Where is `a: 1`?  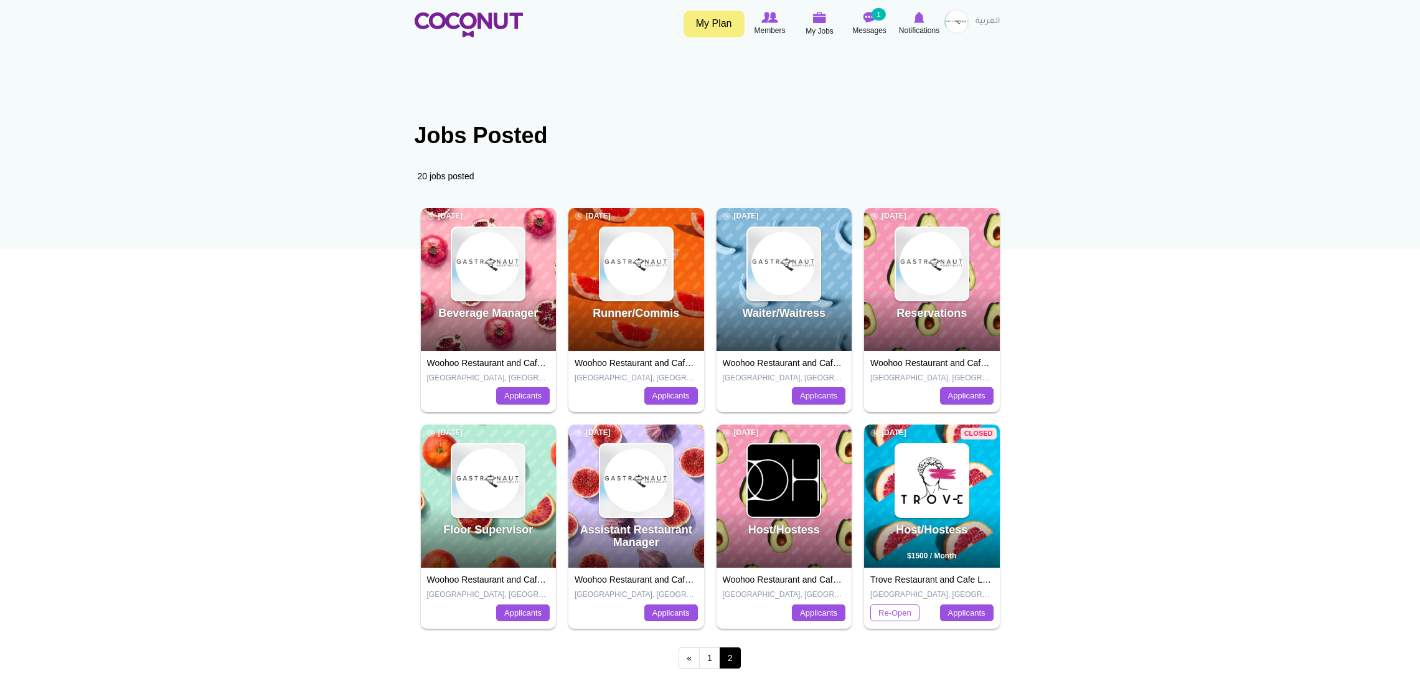
a: 1 is located at coordinates (710, 658).